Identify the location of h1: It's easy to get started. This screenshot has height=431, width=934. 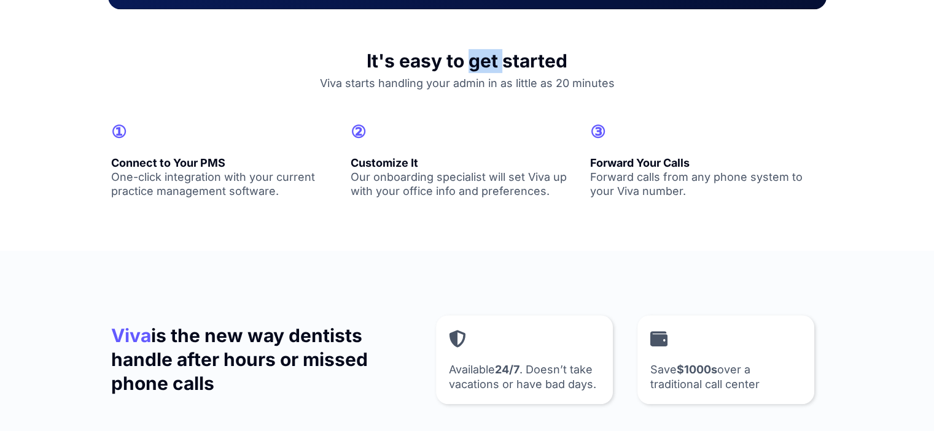
(467, 61).